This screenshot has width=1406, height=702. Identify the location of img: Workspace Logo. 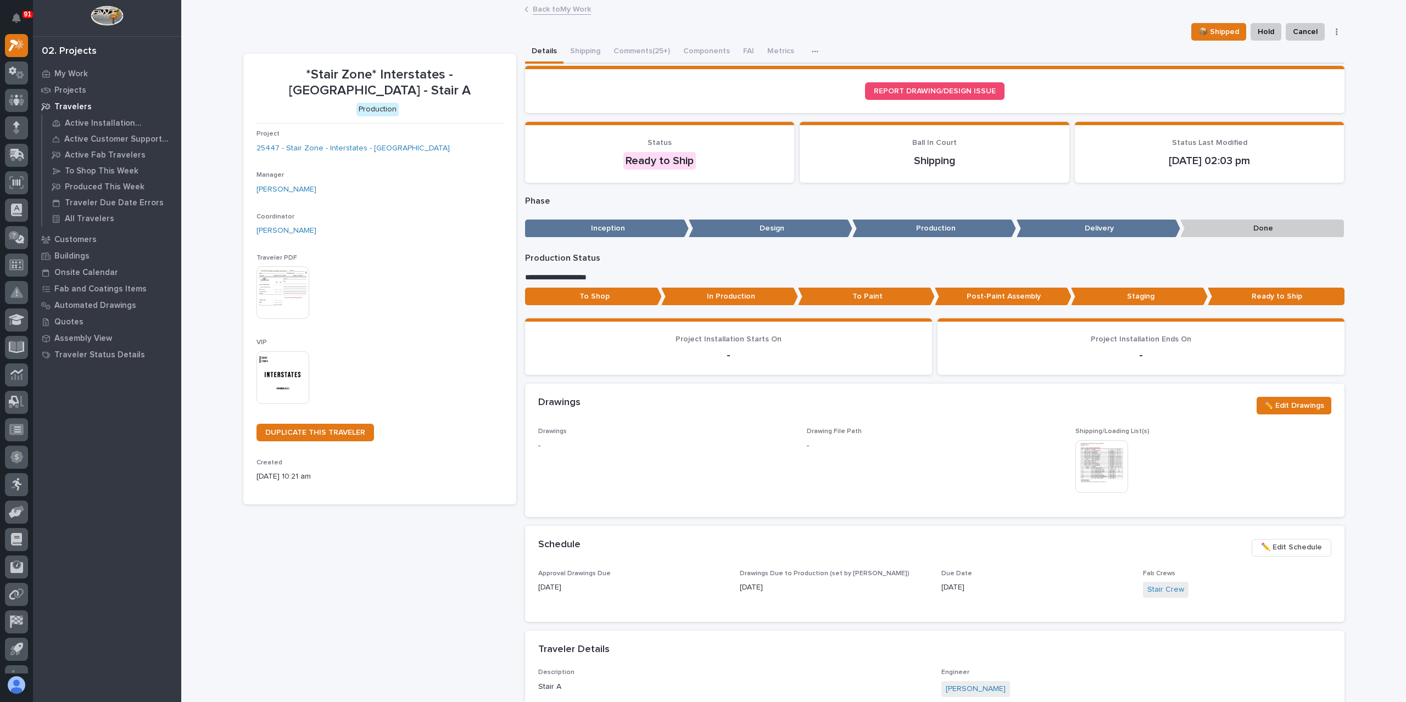
(107, 15).